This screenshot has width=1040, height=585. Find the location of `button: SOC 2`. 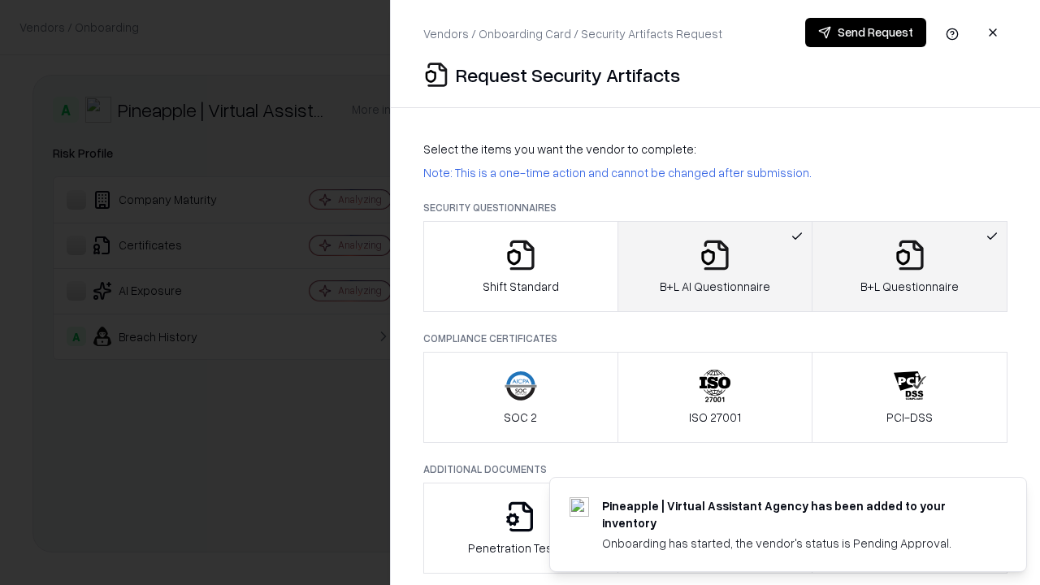

button: SOC 2 is located at coordinates (521, 397).